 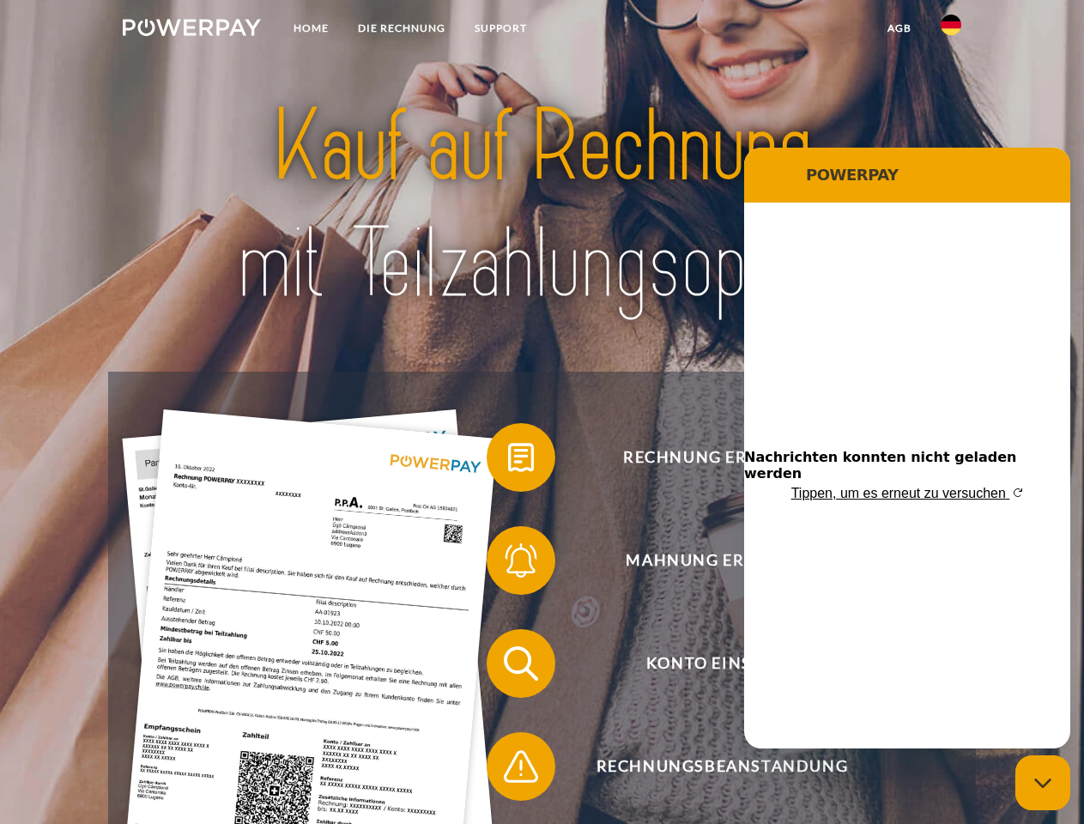 I want to click on span: Konto einsehen, so click(x=722, y=664).